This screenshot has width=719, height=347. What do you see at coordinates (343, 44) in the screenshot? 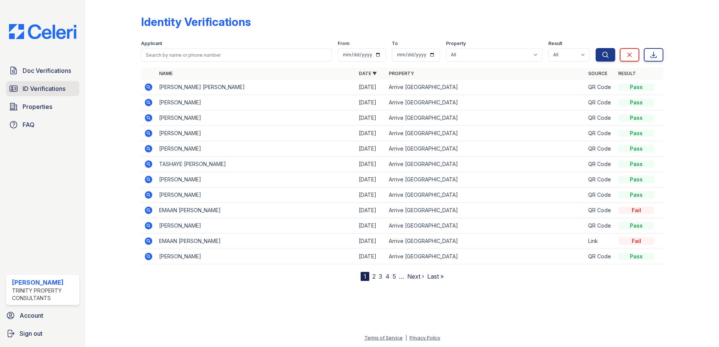
I see `label: From` at bounding box center [343, 44].